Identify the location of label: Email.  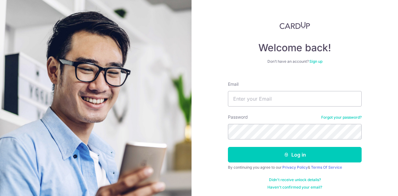
(233, 84).